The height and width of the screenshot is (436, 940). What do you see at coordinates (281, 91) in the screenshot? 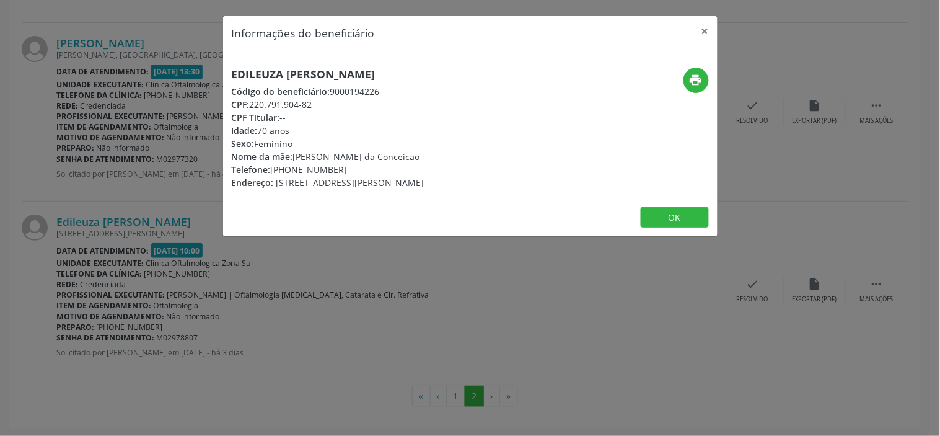
I see `span: Código do beneficiário:` at bounding box center [281, 91].